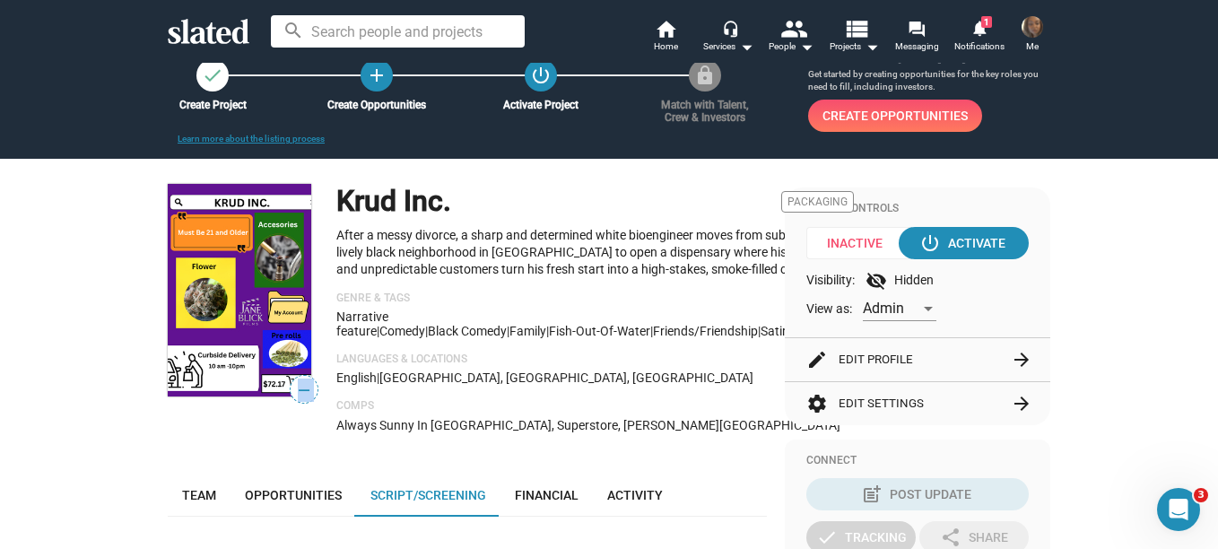 This screenshot has height=549, width=1218. I want to click on button: Activate, so click(963, 243).